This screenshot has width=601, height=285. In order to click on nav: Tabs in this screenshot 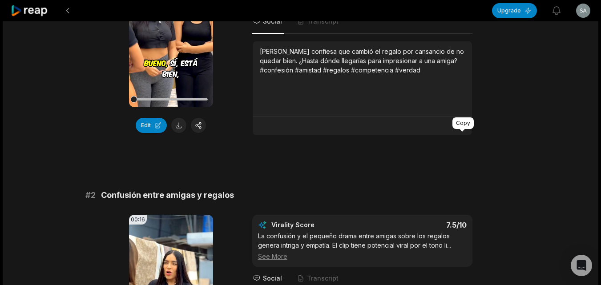, I will do `click(362, 22)`.